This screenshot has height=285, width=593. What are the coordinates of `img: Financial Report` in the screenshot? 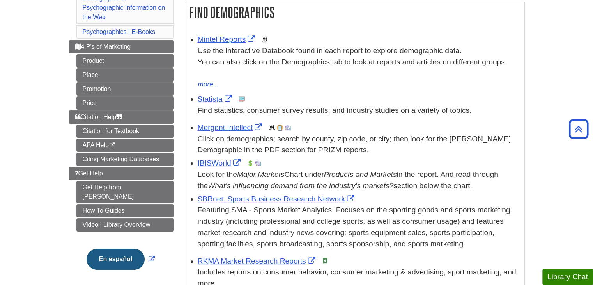 It's located at (250, 163).